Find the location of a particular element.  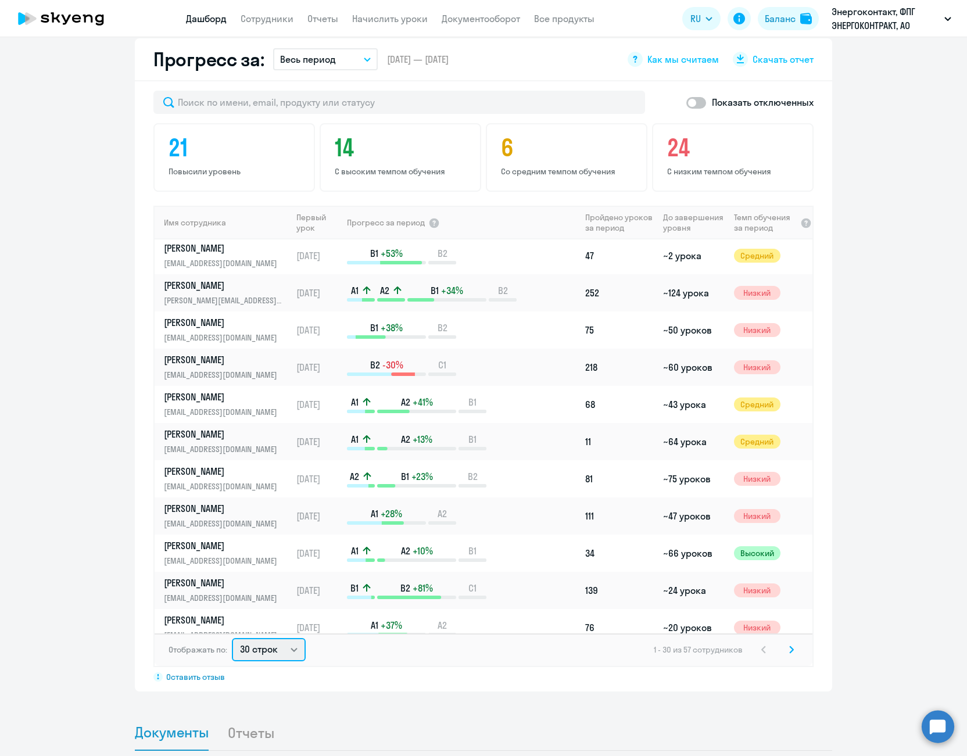

td: ~43 урока is located at coordinates (693, 404).